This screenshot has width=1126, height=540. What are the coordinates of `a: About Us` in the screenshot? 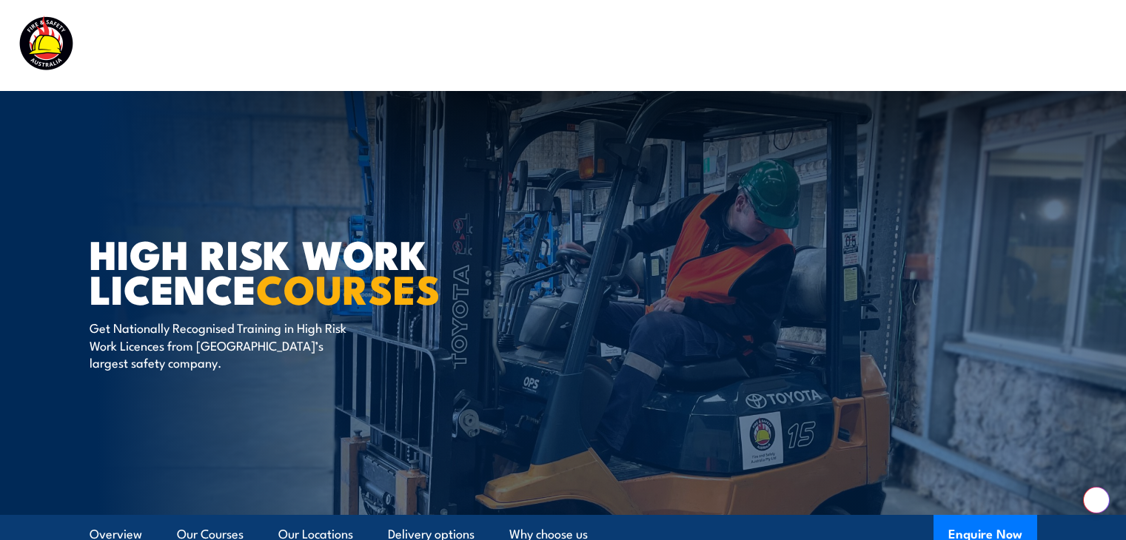 It's located at (768, 45).